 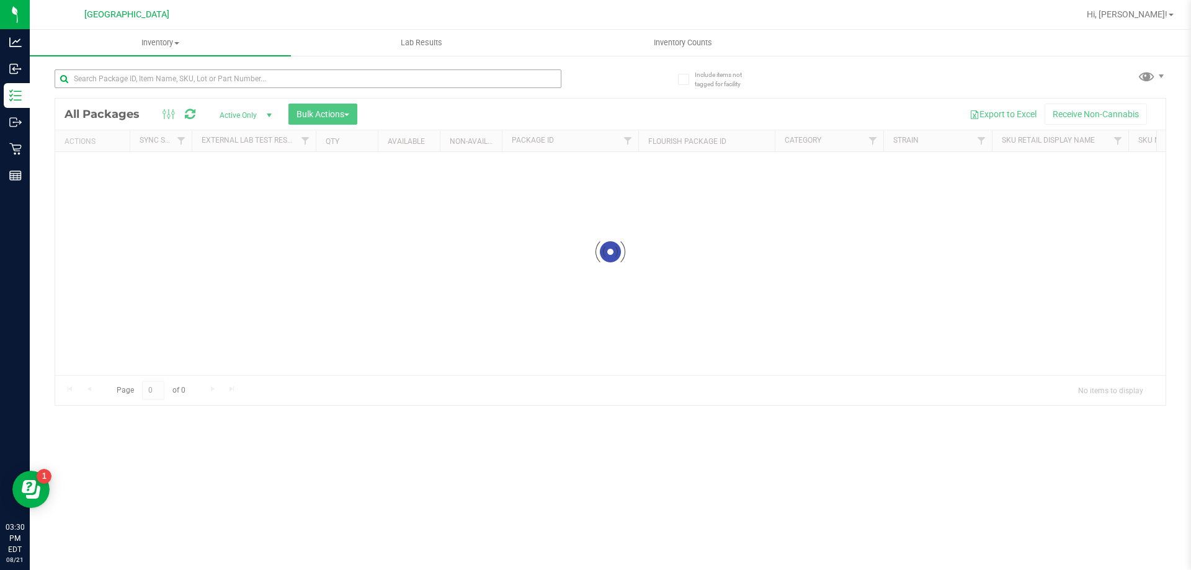 What do you see at coordinates (421, 43) in the screenshot?
I see `span: Lab Results` at bounding box center [421, 43].